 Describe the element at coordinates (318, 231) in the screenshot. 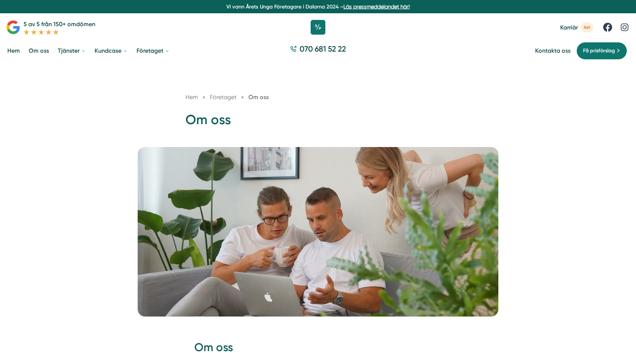

I see `img: Smartproduktion,` at that location.